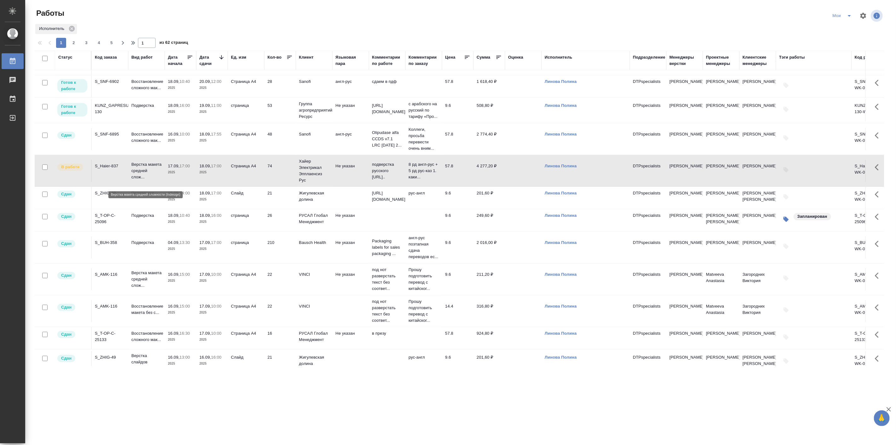 The height and width of the screenshot is (445, 896). What do you see at coordinates (863, 16) in the screenshot?
I see `span: Настроить таблицу` at bounding box center [863, 16].